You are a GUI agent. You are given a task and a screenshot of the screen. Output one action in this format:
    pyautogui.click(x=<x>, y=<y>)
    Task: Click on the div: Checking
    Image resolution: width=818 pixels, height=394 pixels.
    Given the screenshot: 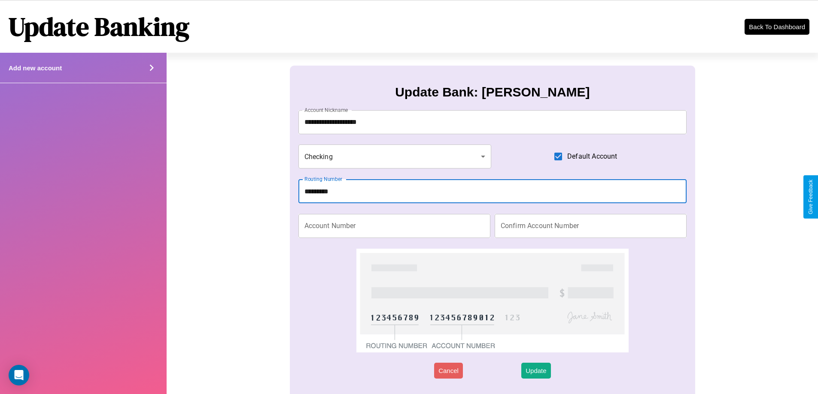 What is the action you would take?
    pyautogui.click(x=395, y=157)
    